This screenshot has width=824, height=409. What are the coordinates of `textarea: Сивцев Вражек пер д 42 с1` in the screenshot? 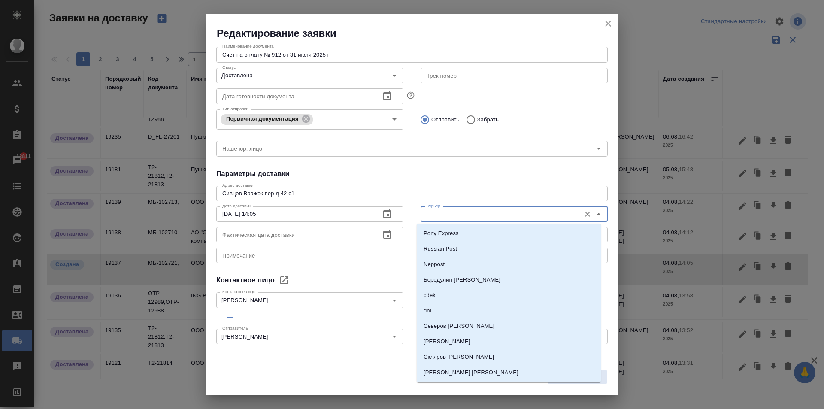 It's located at (412, 193).